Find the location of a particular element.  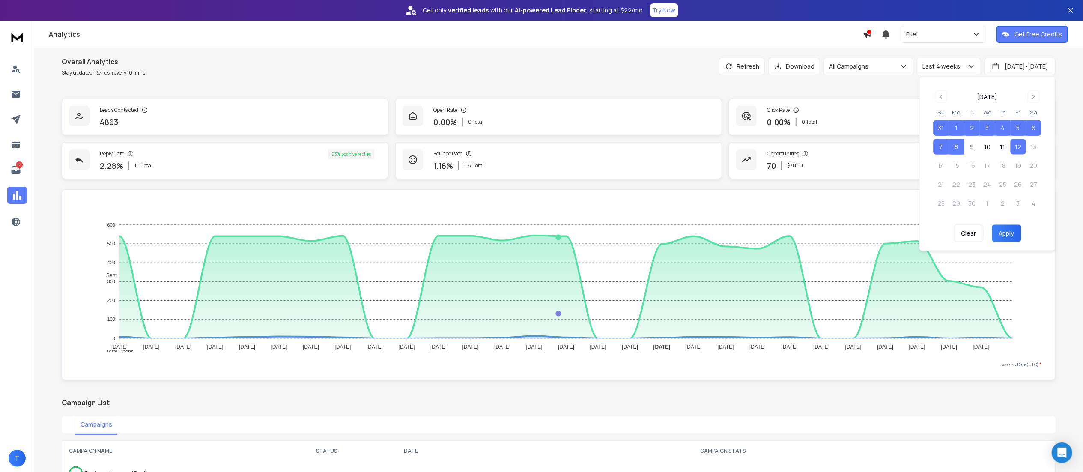

button: 4 is located at coordinates (1003, 128).